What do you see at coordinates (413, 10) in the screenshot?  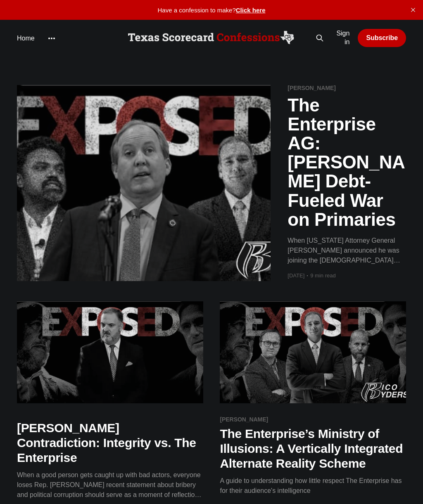 I see `button: close` at bounding box center [413, 10].